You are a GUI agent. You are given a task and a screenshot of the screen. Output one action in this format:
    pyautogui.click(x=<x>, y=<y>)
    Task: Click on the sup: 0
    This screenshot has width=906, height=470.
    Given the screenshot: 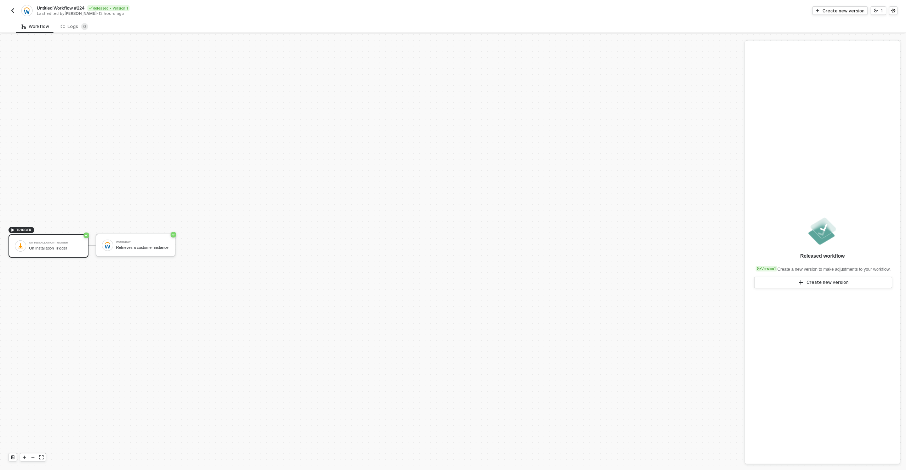 What is the action you would take?
    pyautogui.click(x=85, y=27)
    